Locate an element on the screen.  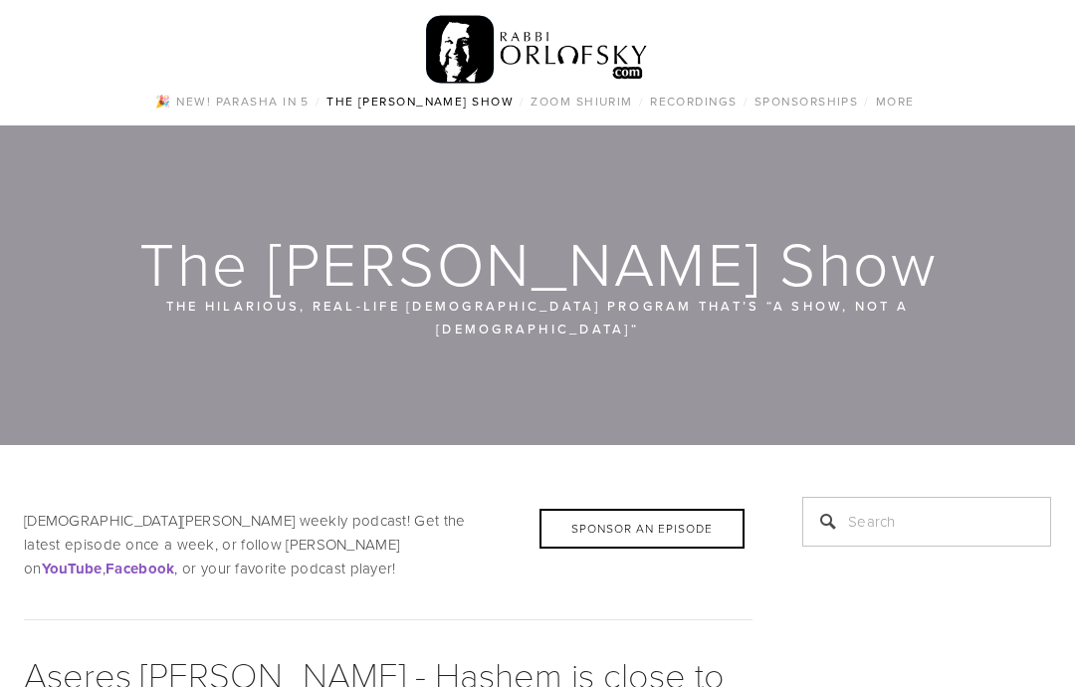
a: YouTube is located at coordinates (72, 567).